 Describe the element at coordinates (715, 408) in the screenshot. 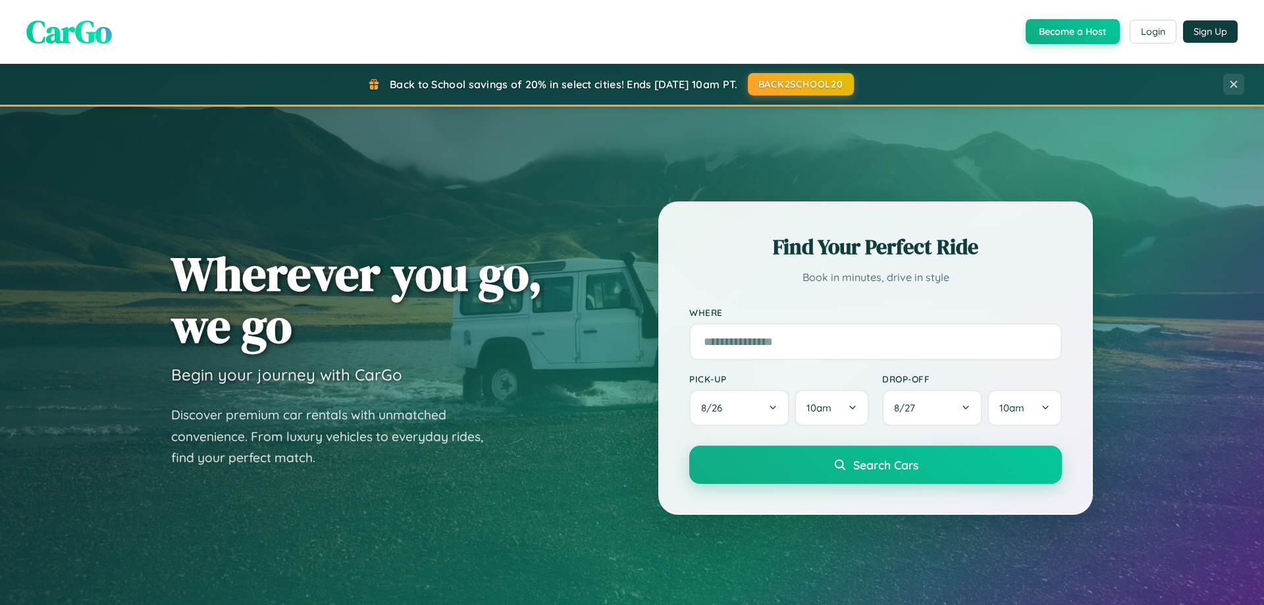

I see `span: 8 / 26` at that location.